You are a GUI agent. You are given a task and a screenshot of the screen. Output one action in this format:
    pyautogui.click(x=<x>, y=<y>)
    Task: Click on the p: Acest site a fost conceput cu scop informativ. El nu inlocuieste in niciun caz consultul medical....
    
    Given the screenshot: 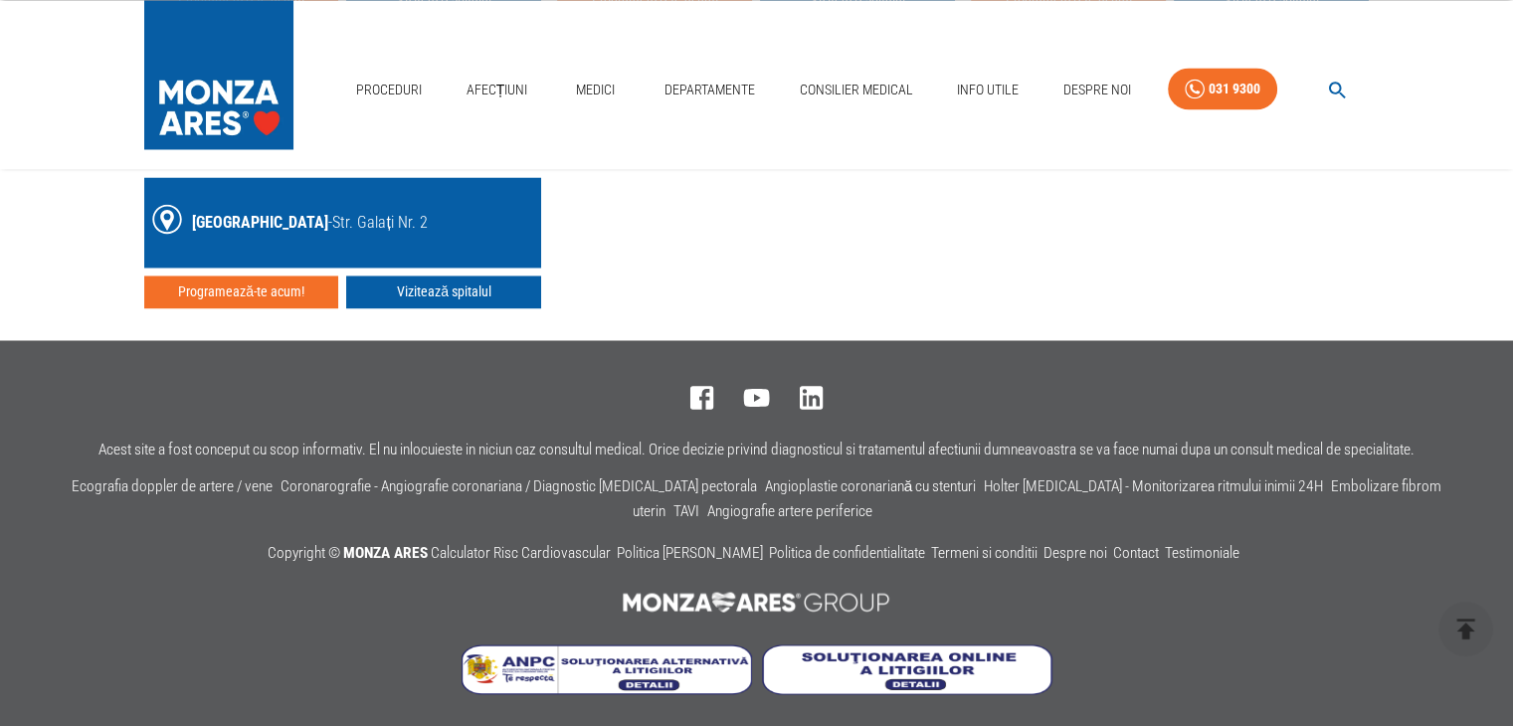 What is the action you would take?
    pyautogui.click(x=756, y=448)
    